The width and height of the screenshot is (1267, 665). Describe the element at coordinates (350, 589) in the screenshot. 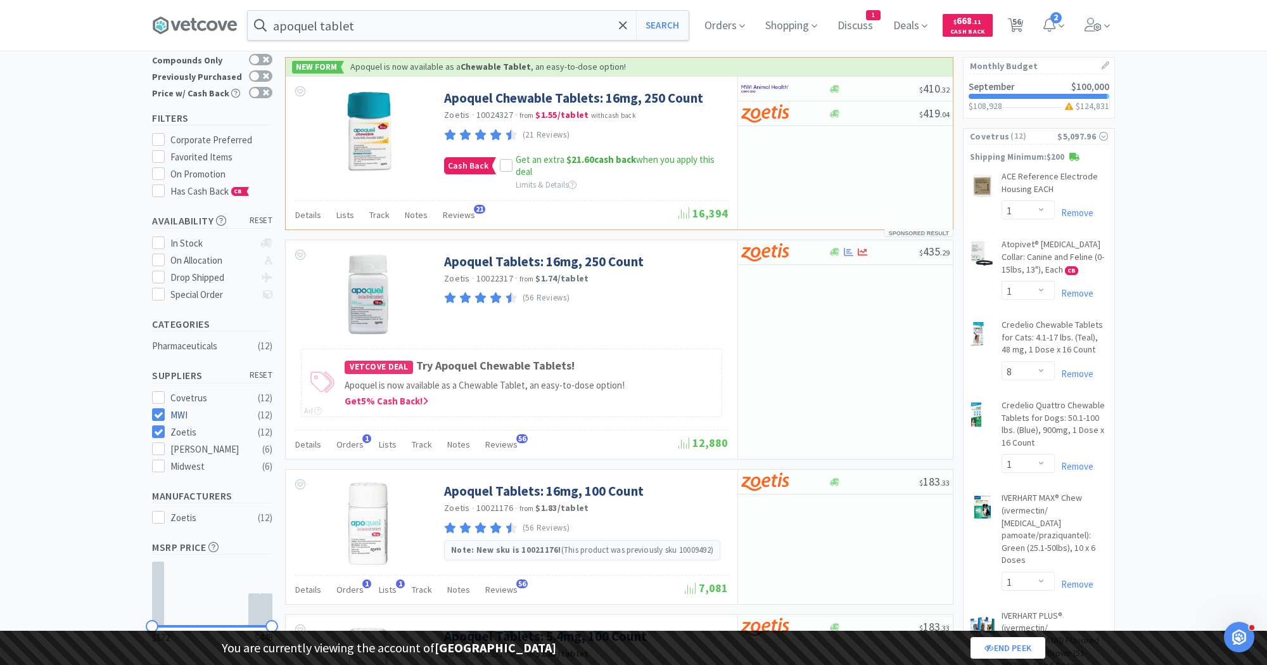

I see `span: Orders` at that location.